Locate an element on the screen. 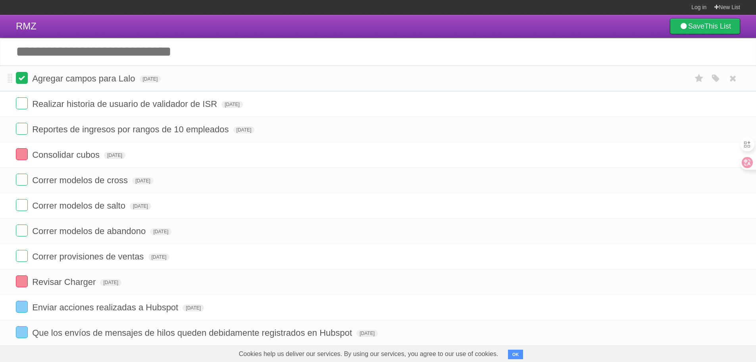  span: Enviar acciones realizadas a Hubspot is located at coordinates (106, 307).